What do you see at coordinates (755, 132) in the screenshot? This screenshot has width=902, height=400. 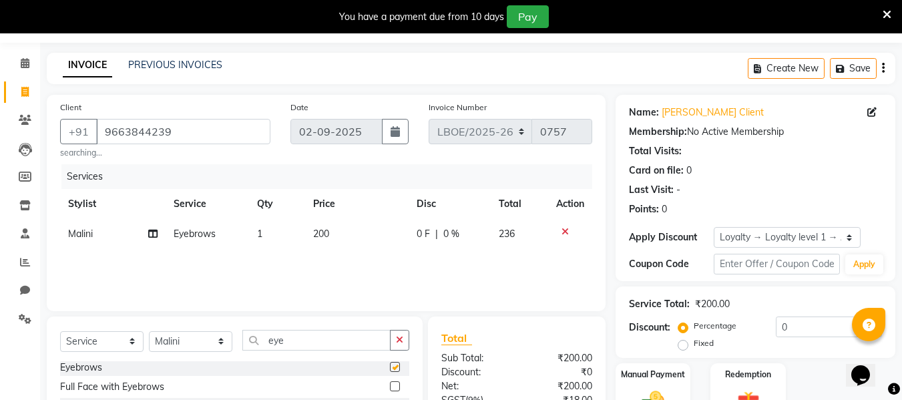 I see `div: No Active Membership` at bounding box center [755, 132].